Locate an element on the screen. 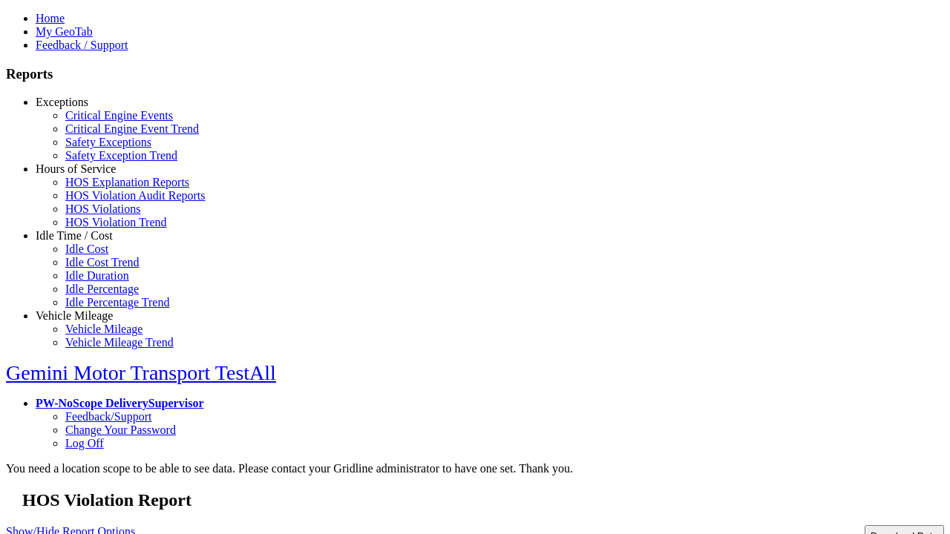 The width and height of the screenshot is (950, 534). a: Feedback / Support is located at coordinates (82, 45).